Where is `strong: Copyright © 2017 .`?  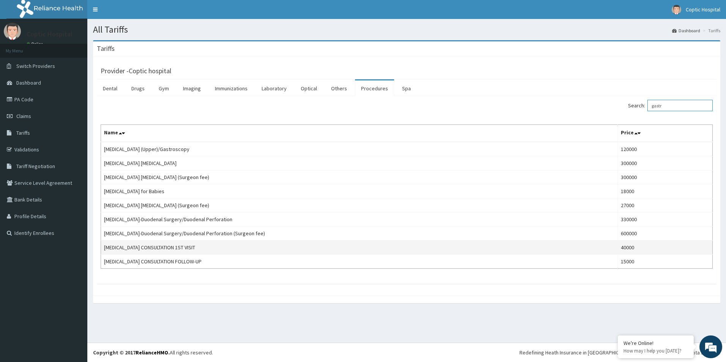 strong: Copyright © 2017 . is located at coordinates (131, 353).